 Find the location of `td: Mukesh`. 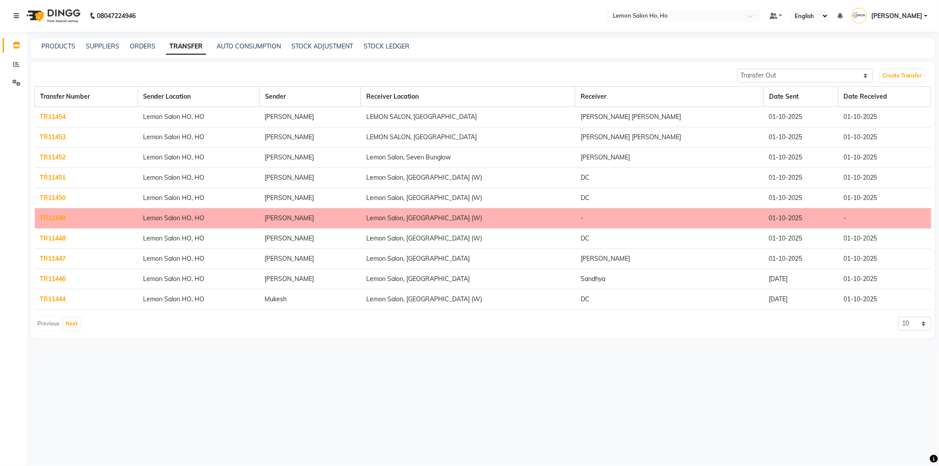

td: Mukesh is located at coordinates (310, 299).